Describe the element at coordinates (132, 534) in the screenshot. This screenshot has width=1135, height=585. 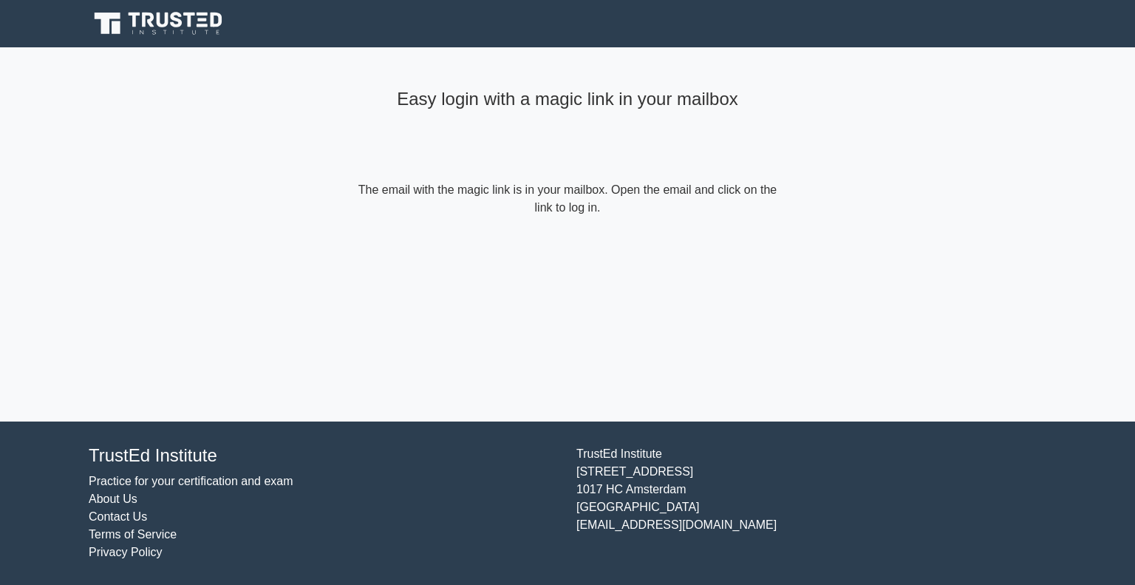
I see `a: Terms of Service` at that location.